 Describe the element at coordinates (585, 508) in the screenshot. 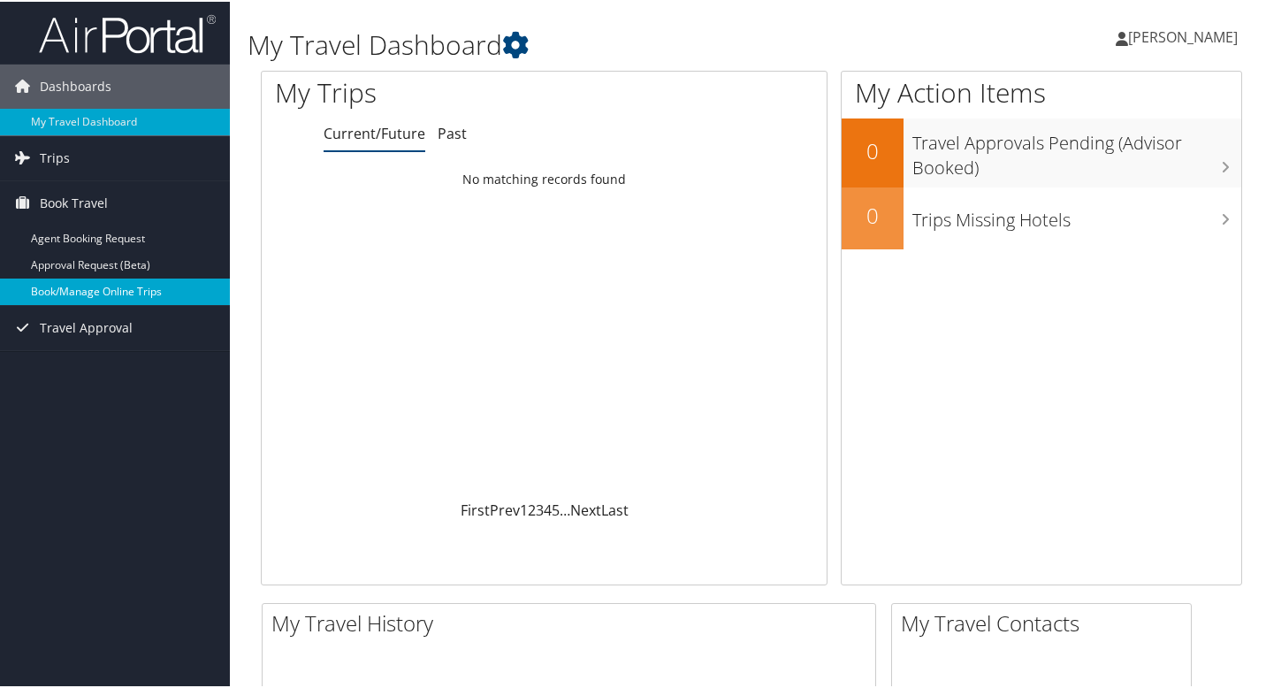

I see `a: Next` at that location.